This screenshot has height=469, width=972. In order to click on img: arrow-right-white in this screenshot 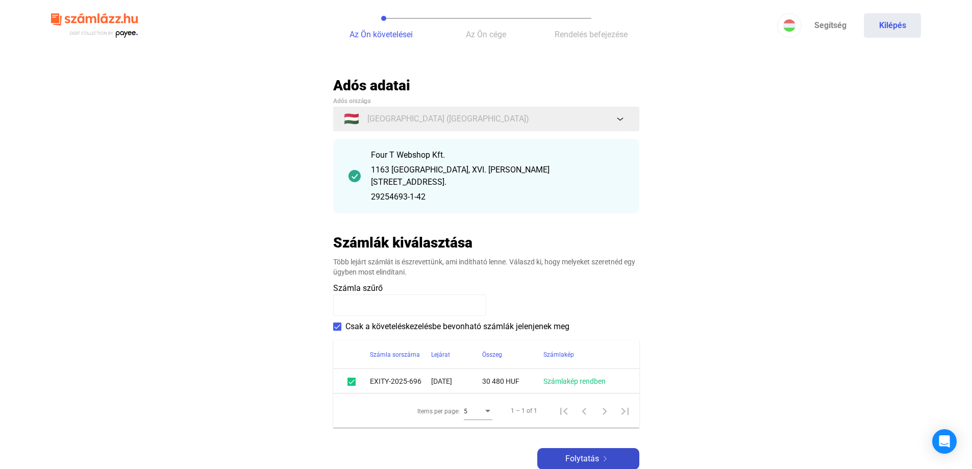, I will do `click(605, 459)`.